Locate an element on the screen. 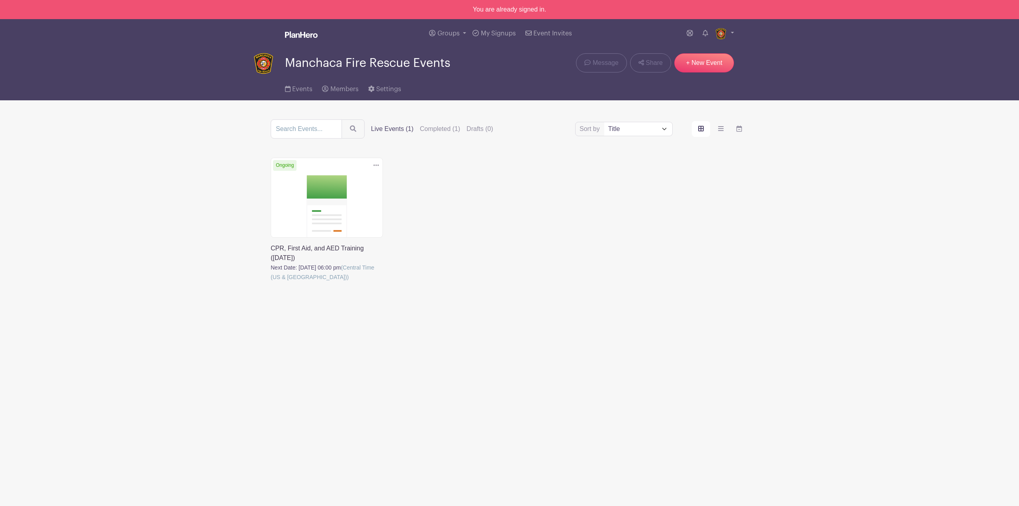 This screenshot has height=506, width=1019. a: Events is located at coordinates (299, 88).